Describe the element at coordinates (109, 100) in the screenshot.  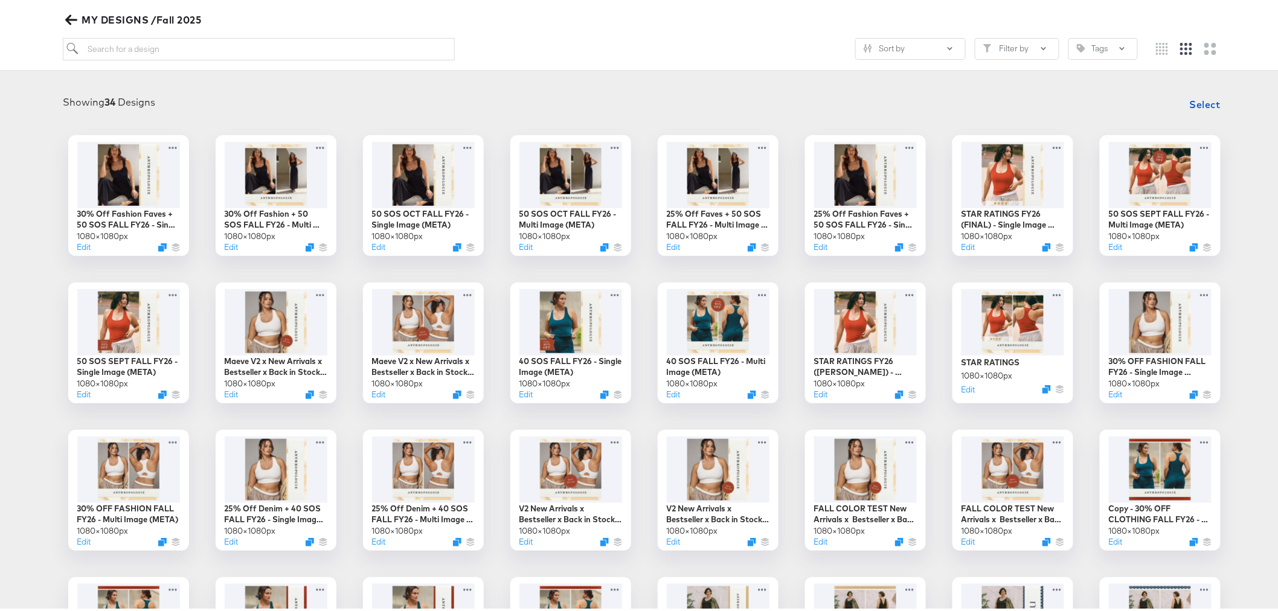
I see `div: Showing Designs` at that location.